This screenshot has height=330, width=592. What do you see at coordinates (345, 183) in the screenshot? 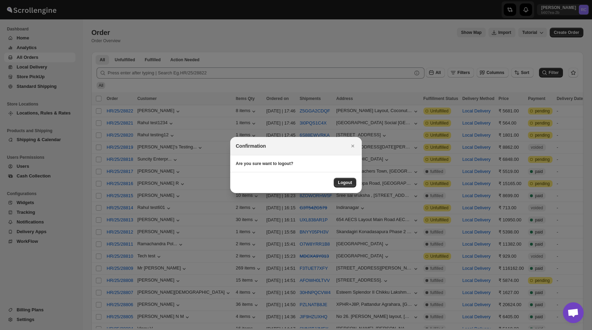
I see `span: Logout` at bounding box center [345, 183].